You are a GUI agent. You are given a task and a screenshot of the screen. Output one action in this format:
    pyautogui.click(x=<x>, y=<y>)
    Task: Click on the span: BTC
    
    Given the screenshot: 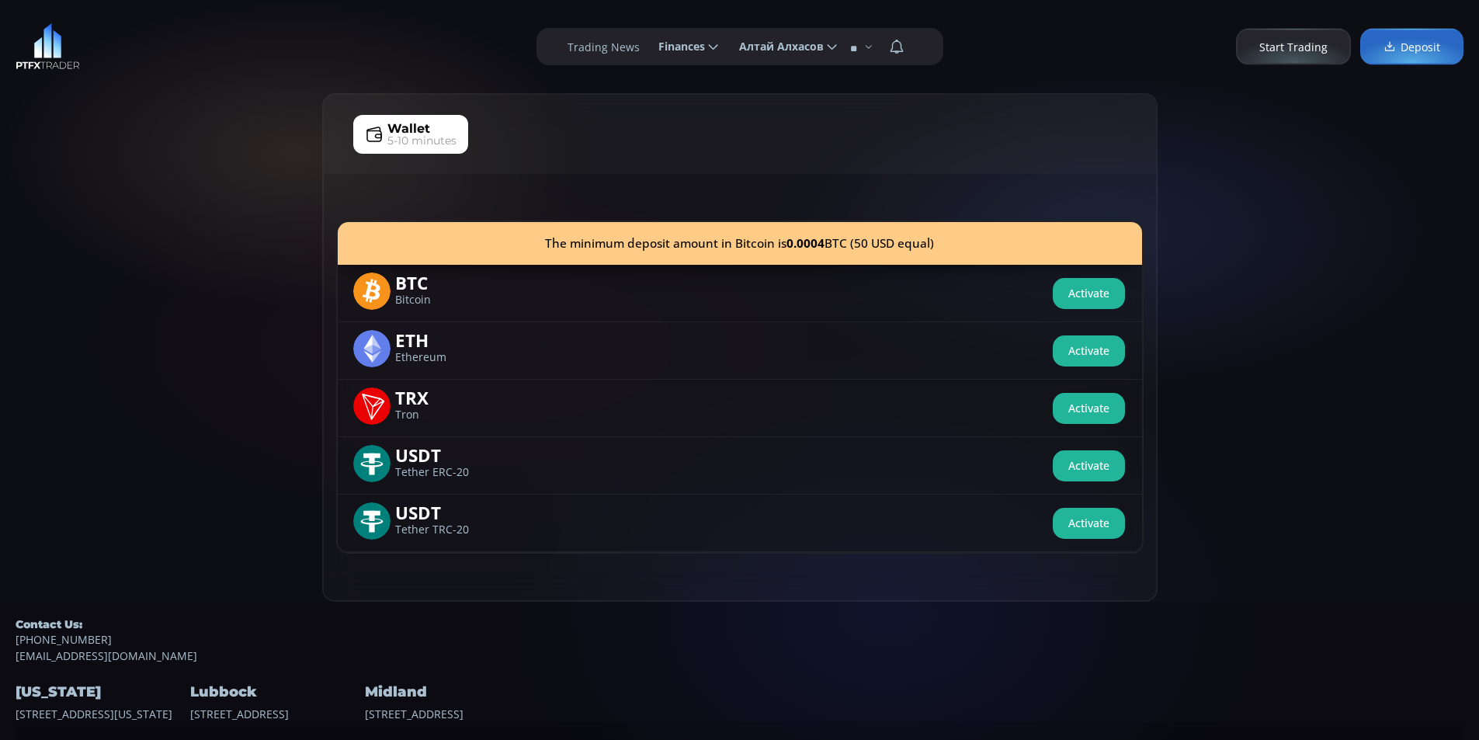 What is the action you would take?
    pyautogui.click(x=442, y=281)
    